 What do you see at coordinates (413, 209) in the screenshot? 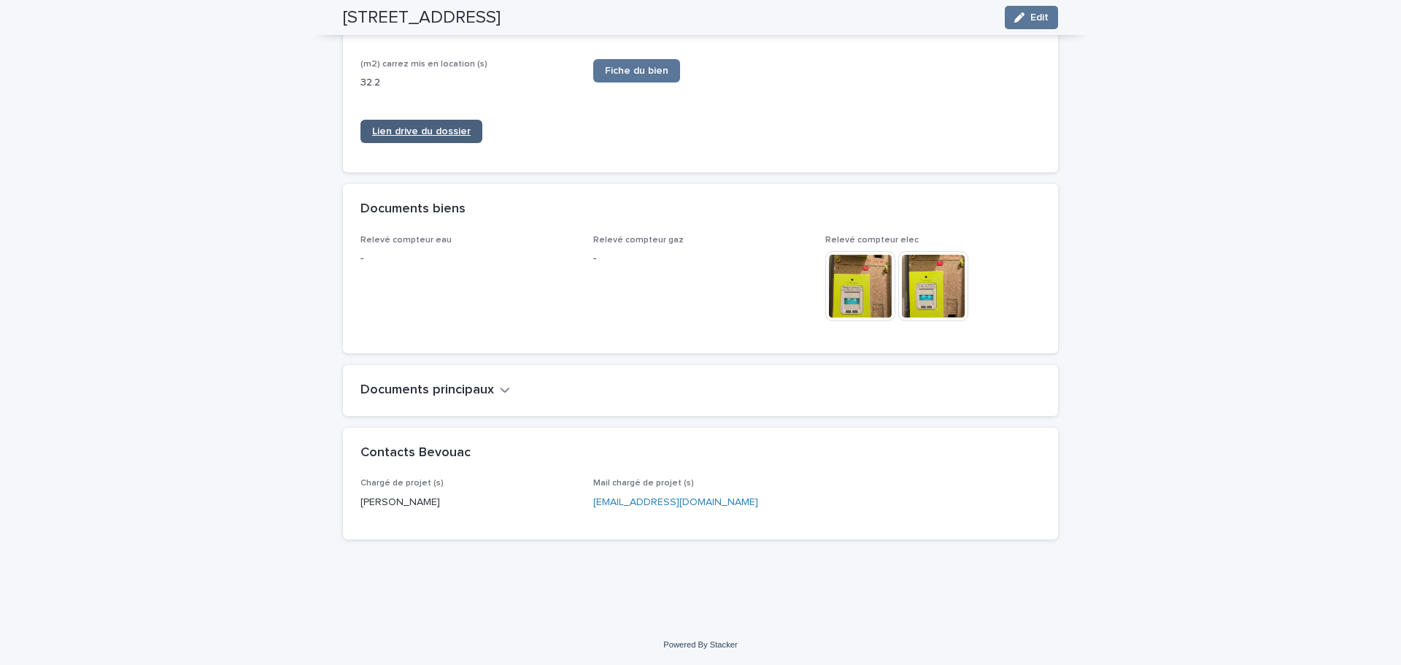
I see `h2: Documents biens` at bounding box center [413, 209].